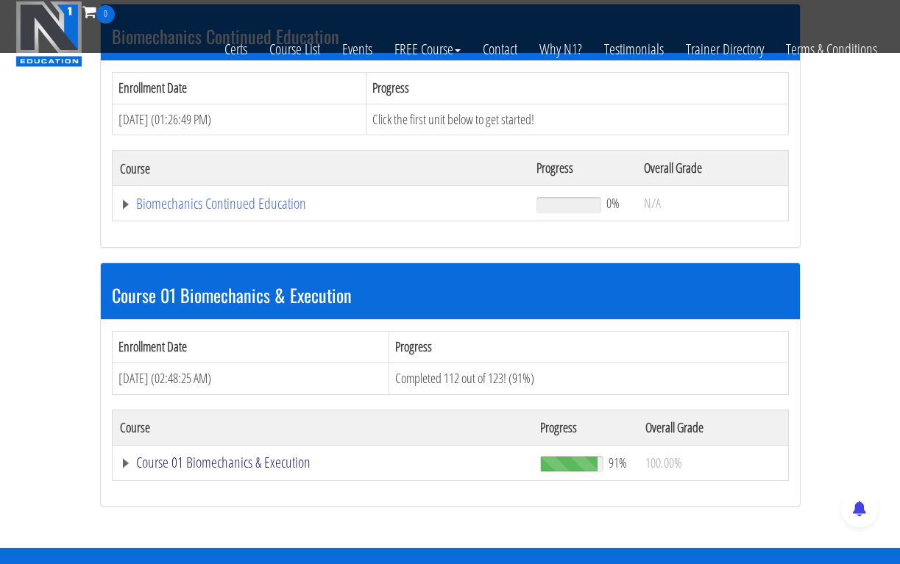 The height and width of the screenshot is (564, 900). I want to click on a: Course 01 Biomechanics & Execution, so click(323, 463).